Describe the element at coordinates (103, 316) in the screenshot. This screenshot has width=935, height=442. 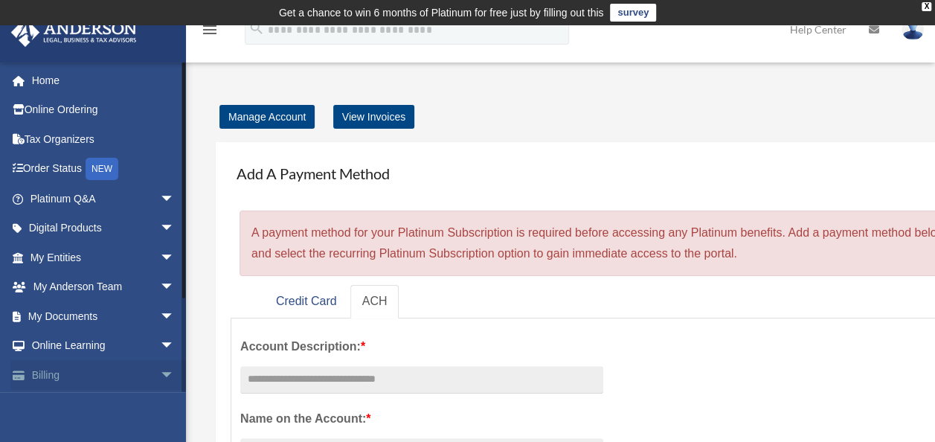
I see `a: My Documentsarrow_drop_down` at that location.